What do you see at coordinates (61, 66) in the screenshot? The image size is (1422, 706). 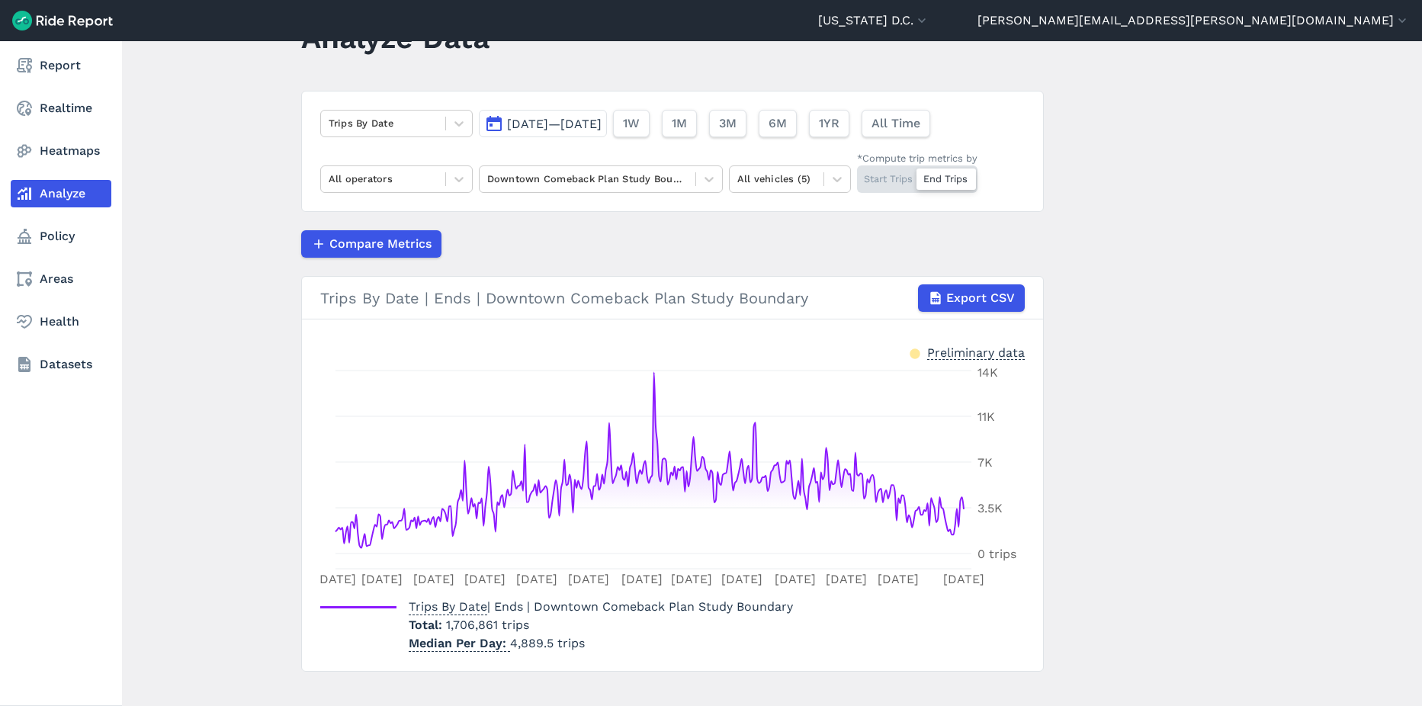 I see `a: Report` at bounding box center [61, 66].